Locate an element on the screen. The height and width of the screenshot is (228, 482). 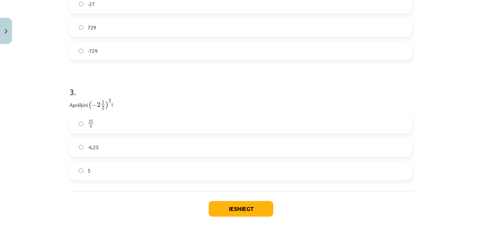
button: Iesniegt is located at coordinates (241, 209).